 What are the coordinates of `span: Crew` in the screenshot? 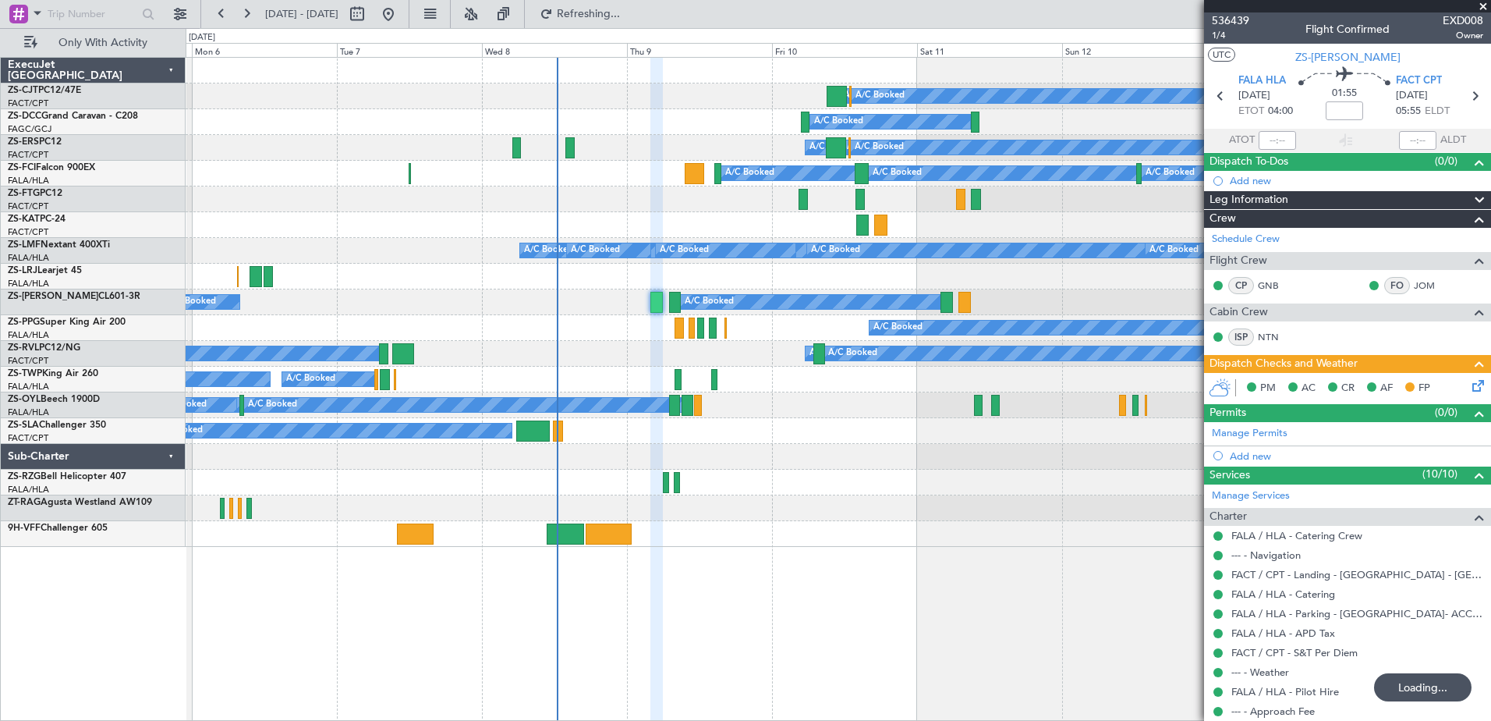 It's located at (1223, 218).